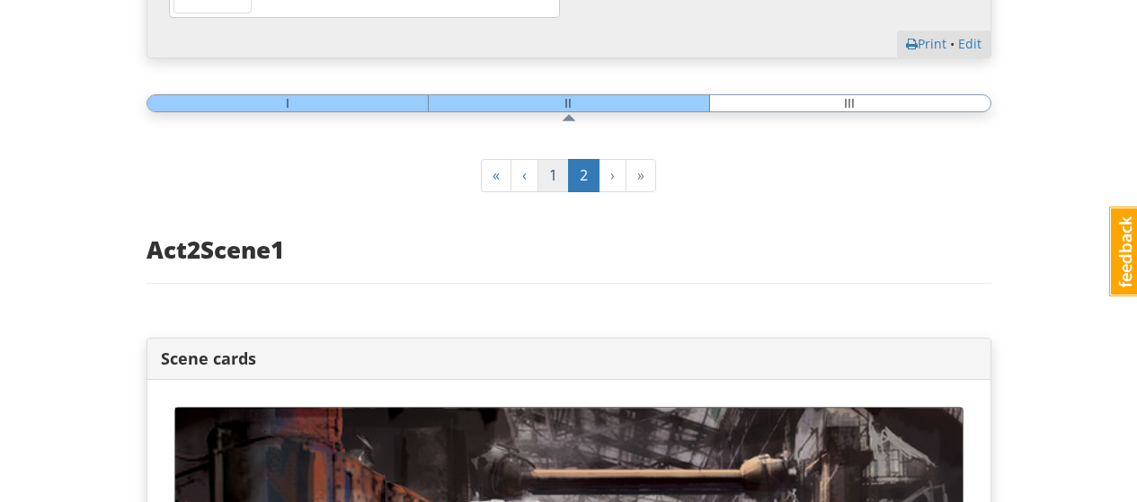 The image size is (1137, 502). What do you see at coordinates (496, 175) in the screenshot?
I see `a: First` at bounding box center [496, 175].